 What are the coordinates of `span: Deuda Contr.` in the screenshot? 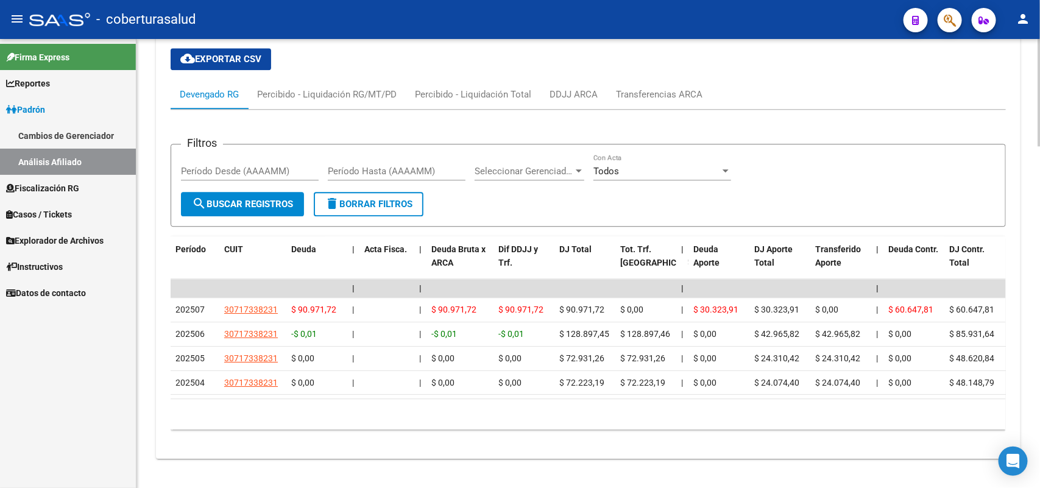 It's located at (913, 249).